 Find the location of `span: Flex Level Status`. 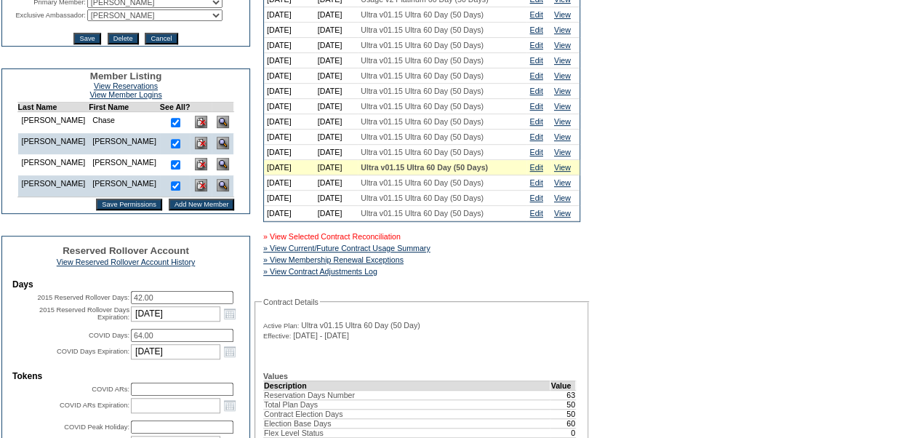

span: Flex Level Status is located at coordinates (294, 433).